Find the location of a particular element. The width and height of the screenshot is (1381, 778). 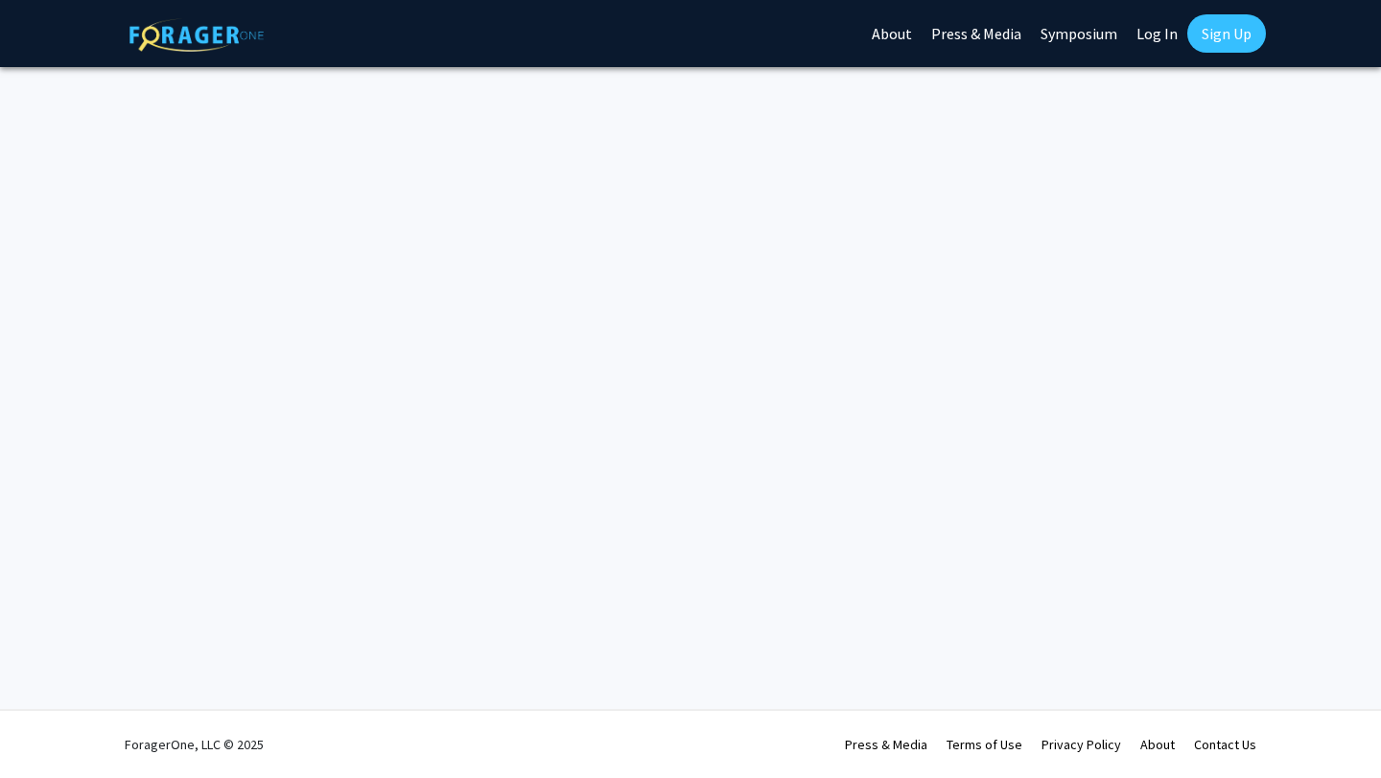

a: Press & Media is located at coordinates (886, 745).